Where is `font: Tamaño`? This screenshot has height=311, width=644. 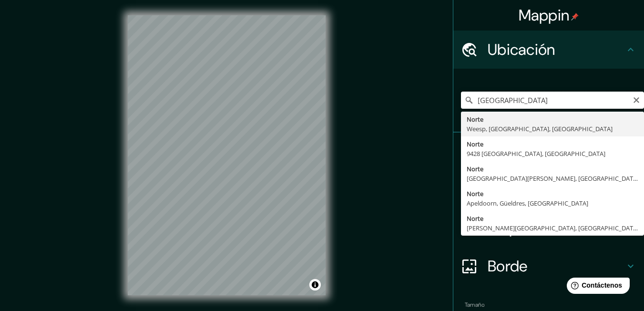
font: Tamaño is located at coordinates (474, 305).